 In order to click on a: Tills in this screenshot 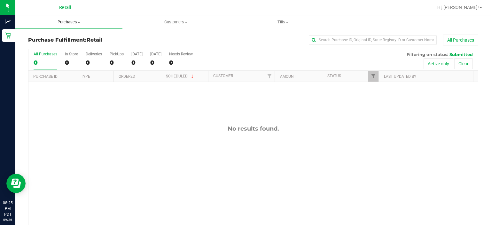, I will do `click(283, 22)`.